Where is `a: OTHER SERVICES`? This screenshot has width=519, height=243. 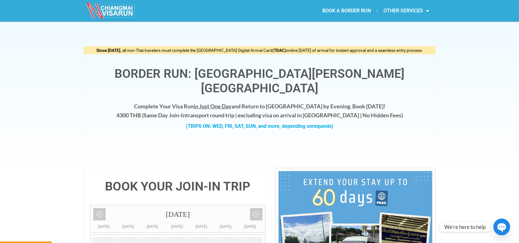
a: OTHER SERVICES is located at coordinates (406, 11).